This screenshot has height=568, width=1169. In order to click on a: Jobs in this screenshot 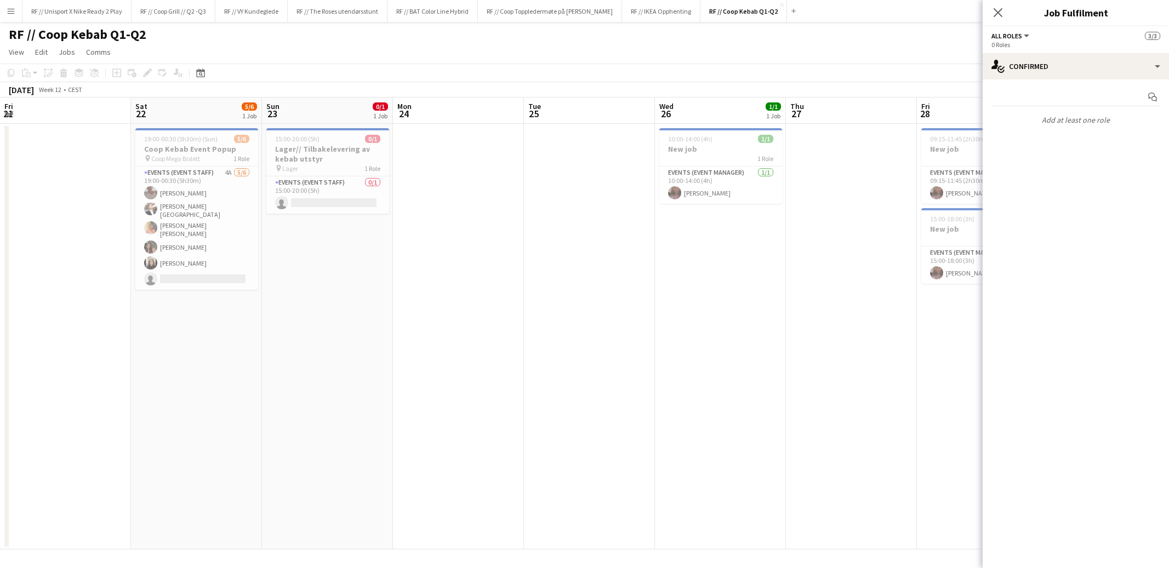, I will do `click(67, 52)`.